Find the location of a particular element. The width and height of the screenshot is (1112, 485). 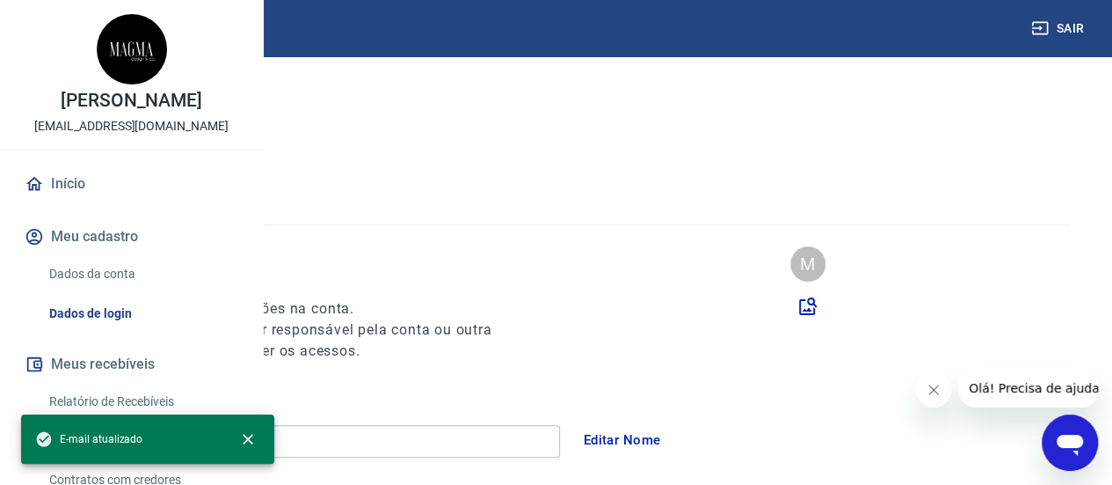

a: Dados da conta is located at coordinates (142, 273).